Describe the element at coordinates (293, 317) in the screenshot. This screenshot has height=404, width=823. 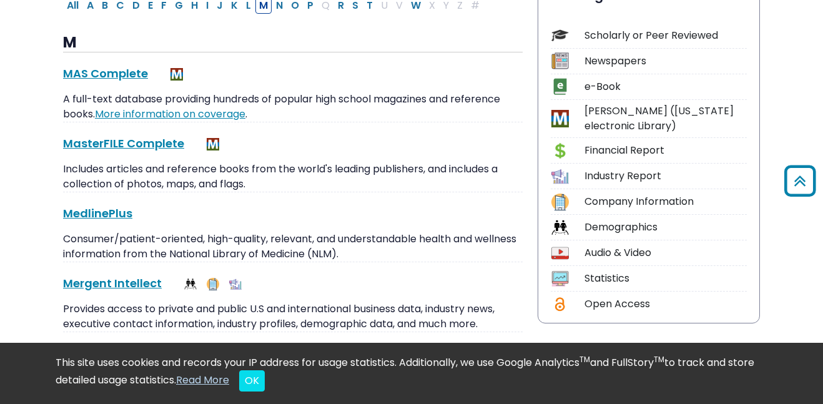
I see `p: Provides access to private and public U.S and international business data, industry news, executi...` at that location.